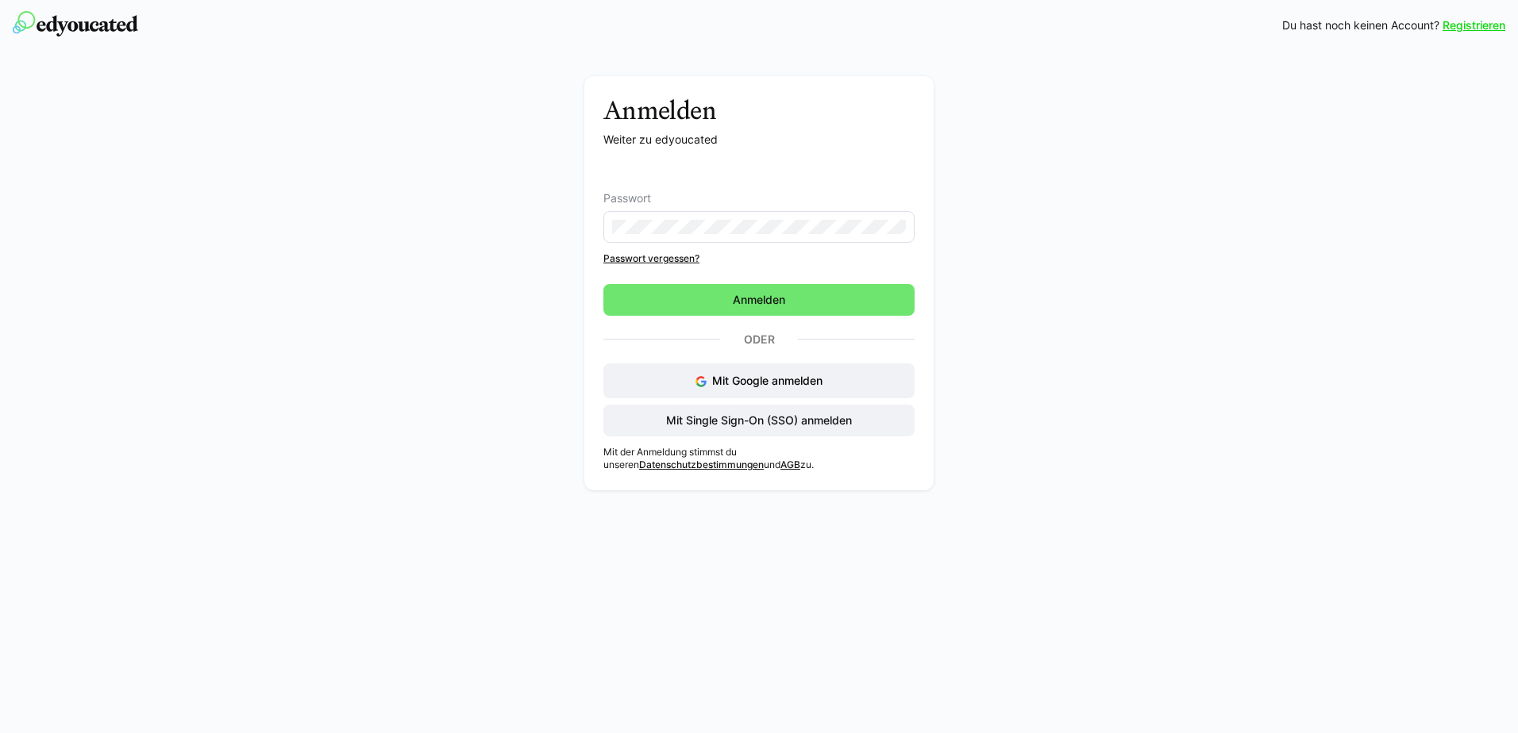  Describe the element at coordinates (790, 464) in the screenshot. I see `a: AGB` at that location.